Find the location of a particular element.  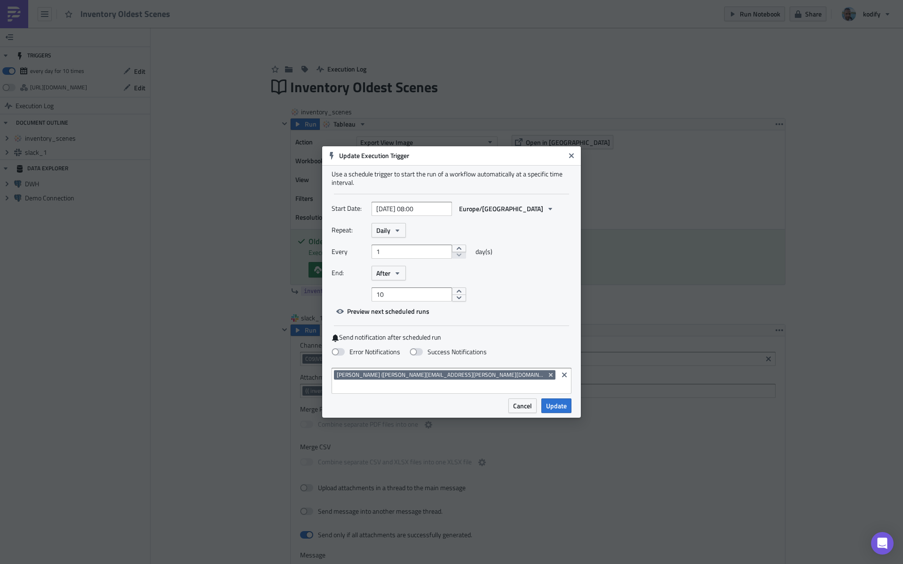

label: Start Date: is located at coordinates (349, 208).